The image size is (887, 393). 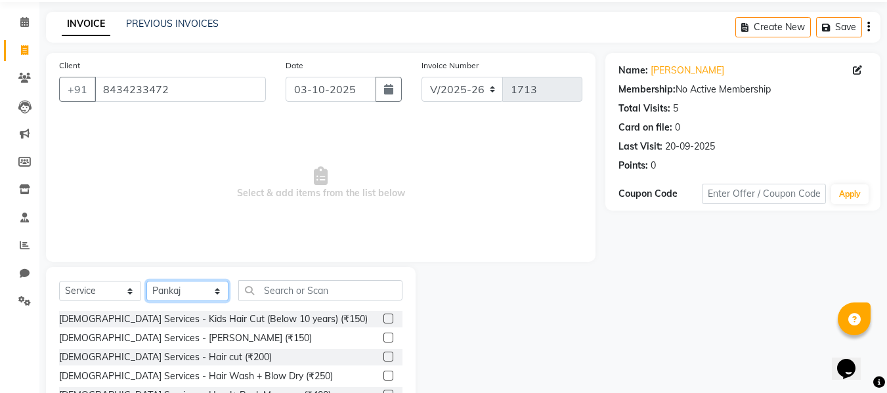 I want to click on a: INVOICE, so click(x=86, y=24).